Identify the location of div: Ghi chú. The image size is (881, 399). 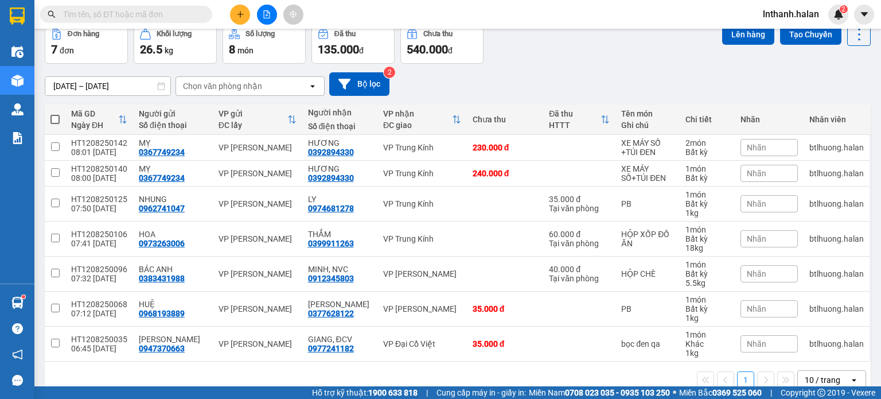
(647, 125).